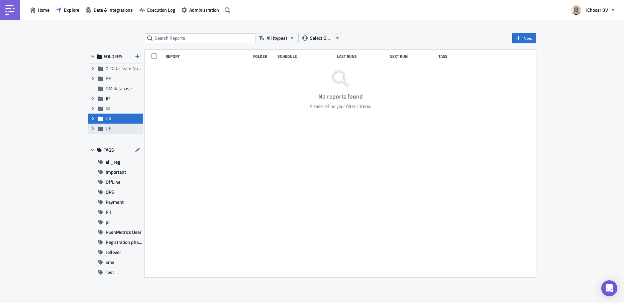 The width and height of the screenshot is (624, 303). I want to click on span: sms, so click(110, 263).